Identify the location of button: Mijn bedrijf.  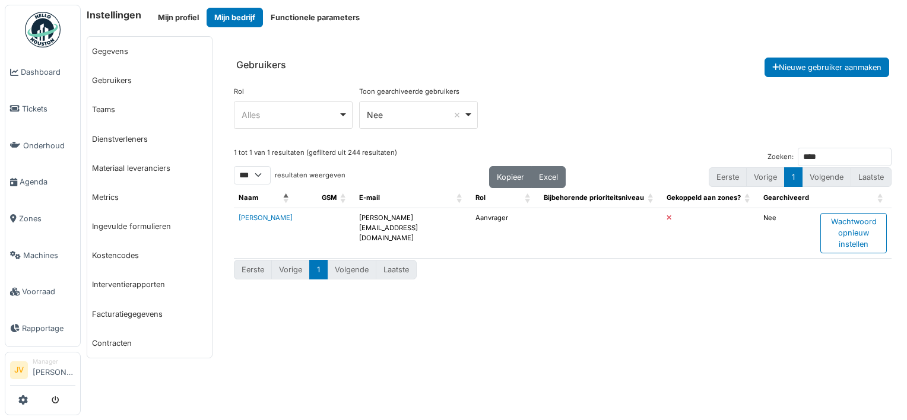
(234, 17).